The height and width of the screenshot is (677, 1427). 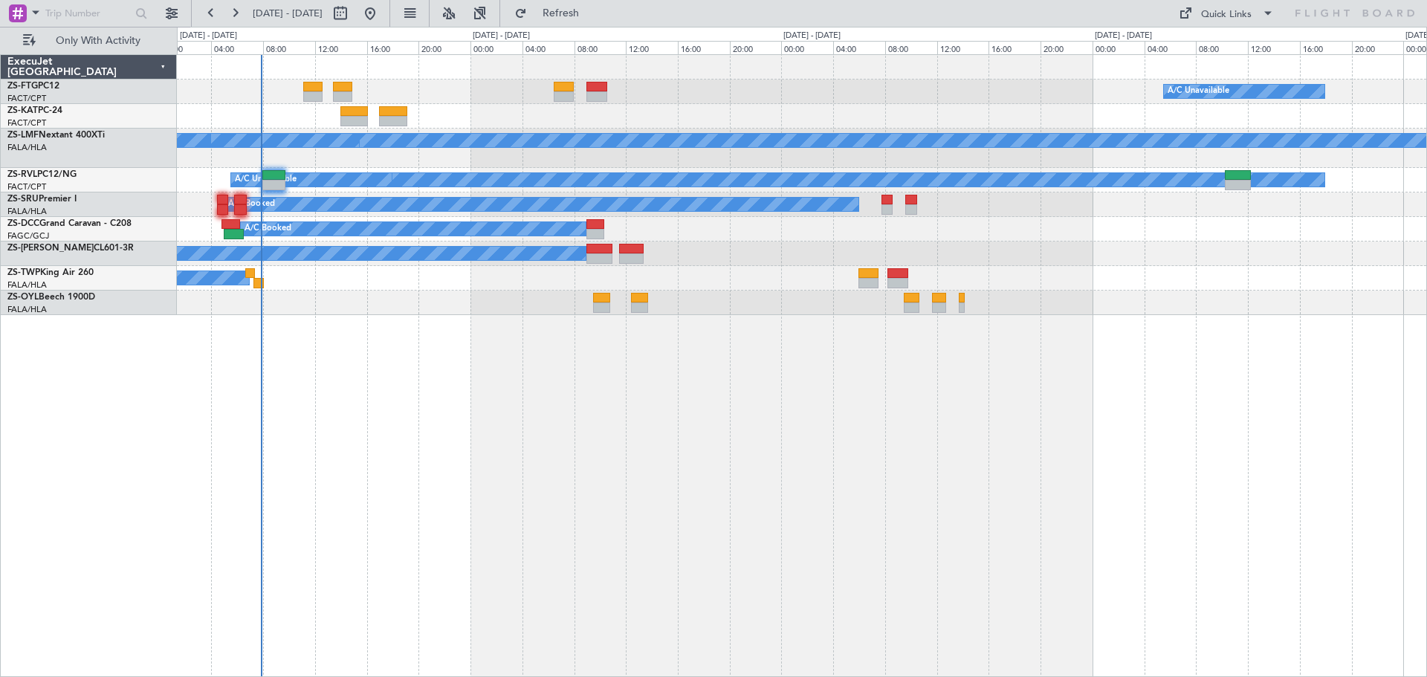 I want to click on a: ZS-DCCGrand Caravan - C208, so click(x=69, y=224).